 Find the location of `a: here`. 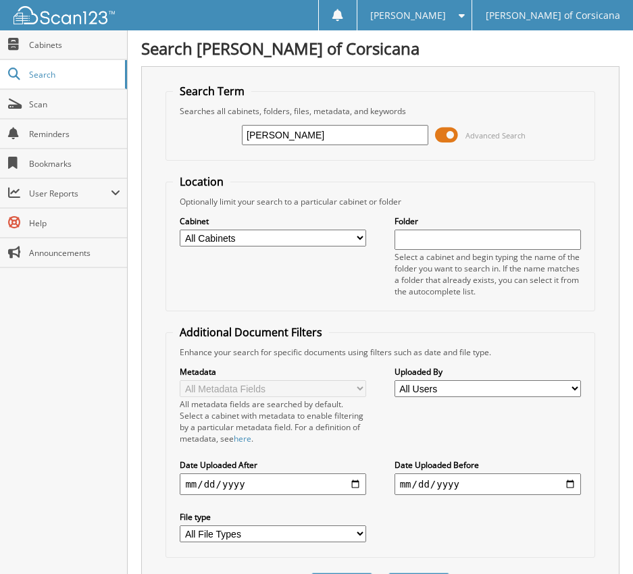

a: here is located at coordinates (243, 439).